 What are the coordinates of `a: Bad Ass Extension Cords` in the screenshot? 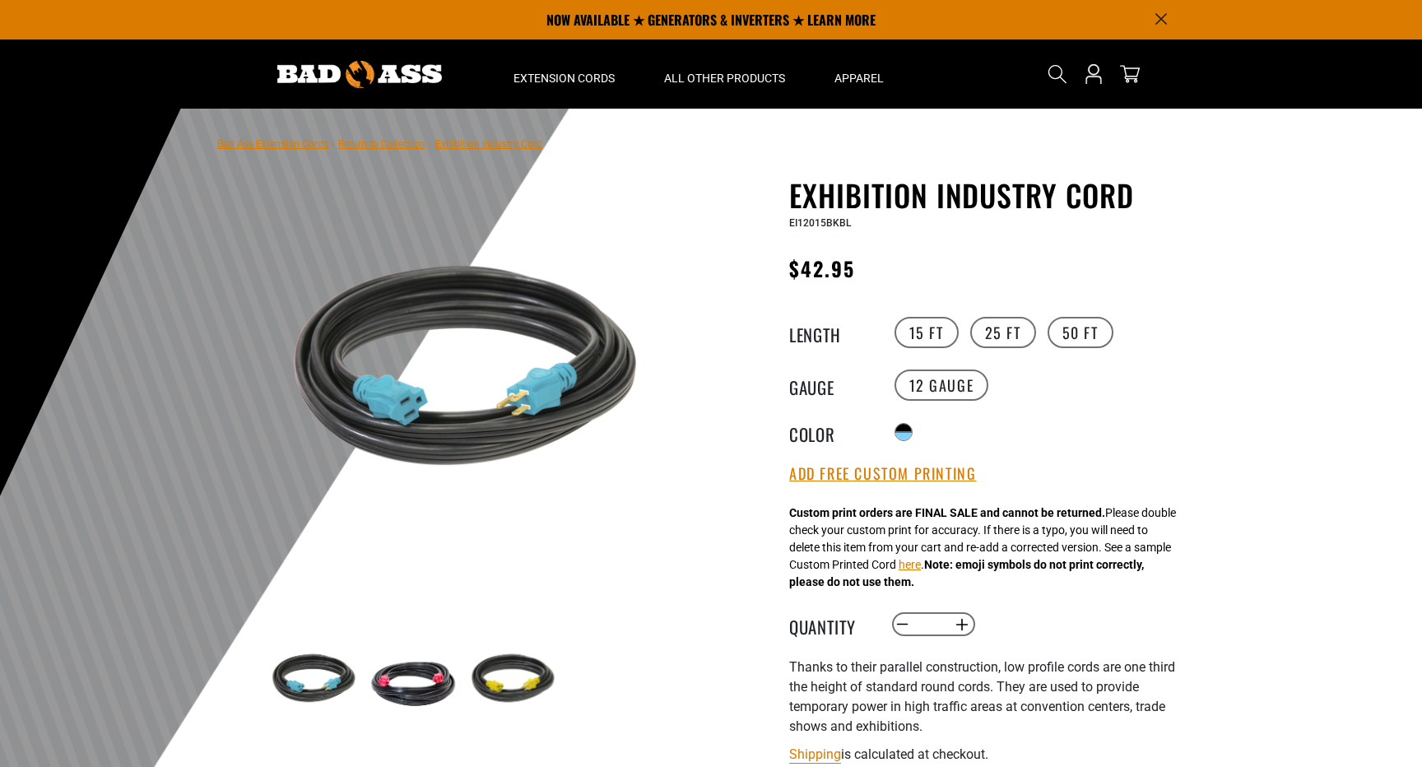 It's located at (272, 144).